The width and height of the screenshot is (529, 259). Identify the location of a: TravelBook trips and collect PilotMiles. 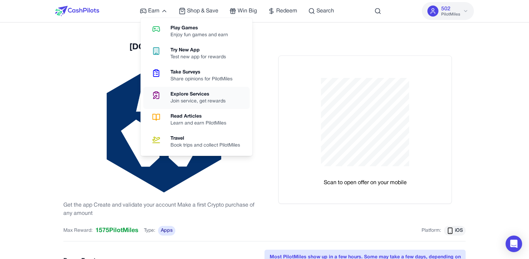
(196, 142).